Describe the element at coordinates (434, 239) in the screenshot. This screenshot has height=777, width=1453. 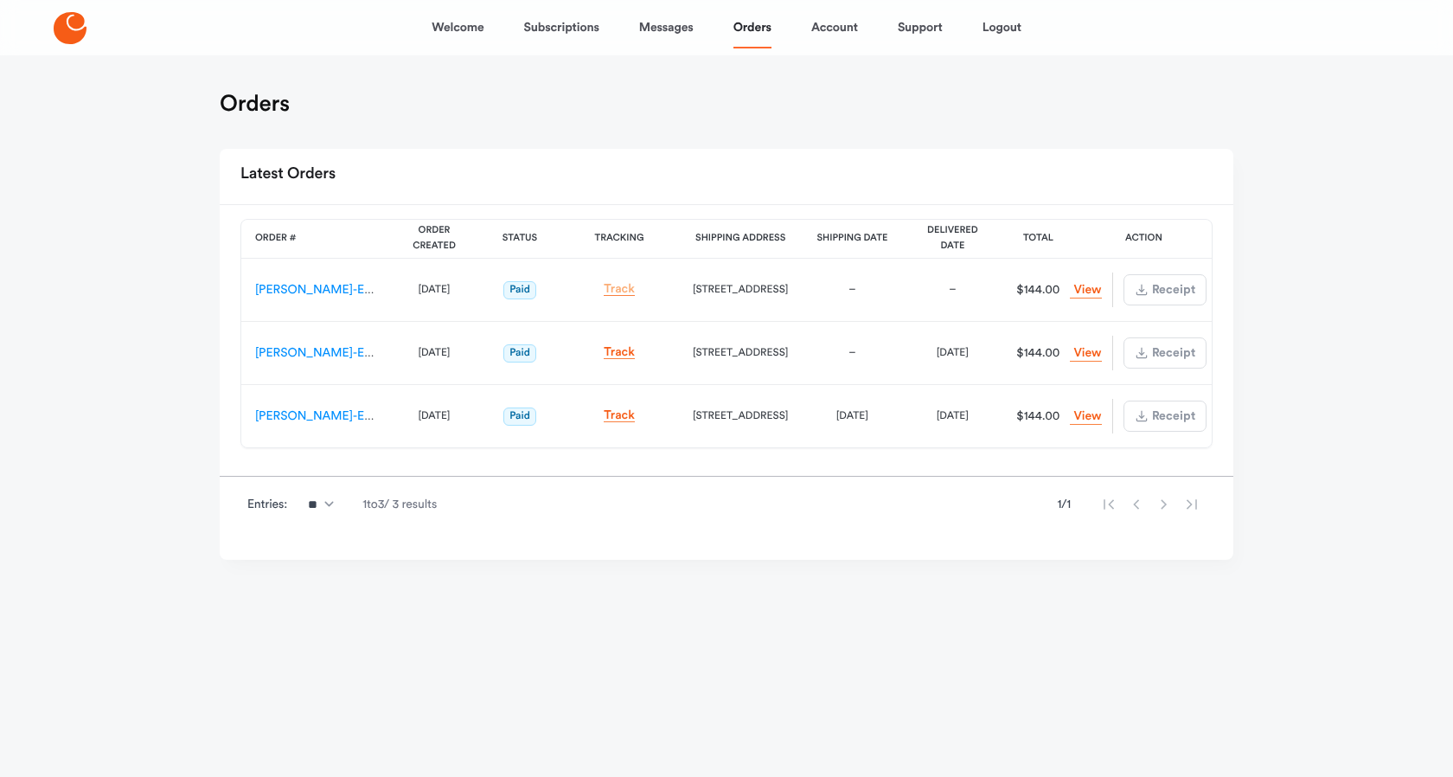
I see `th: Order Created` at that location.